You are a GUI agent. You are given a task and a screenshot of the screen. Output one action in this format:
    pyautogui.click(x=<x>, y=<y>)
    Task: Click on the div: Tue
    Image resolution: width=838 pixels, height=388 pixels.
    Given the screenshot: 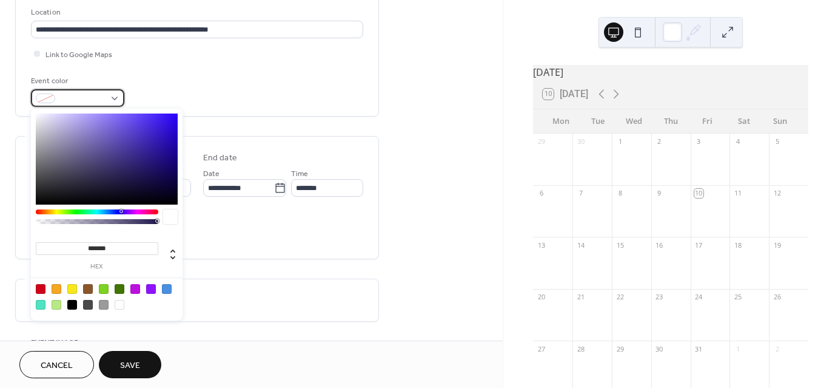 What is the action you would take?
    pyautogui.click(x=597, y=121)
    